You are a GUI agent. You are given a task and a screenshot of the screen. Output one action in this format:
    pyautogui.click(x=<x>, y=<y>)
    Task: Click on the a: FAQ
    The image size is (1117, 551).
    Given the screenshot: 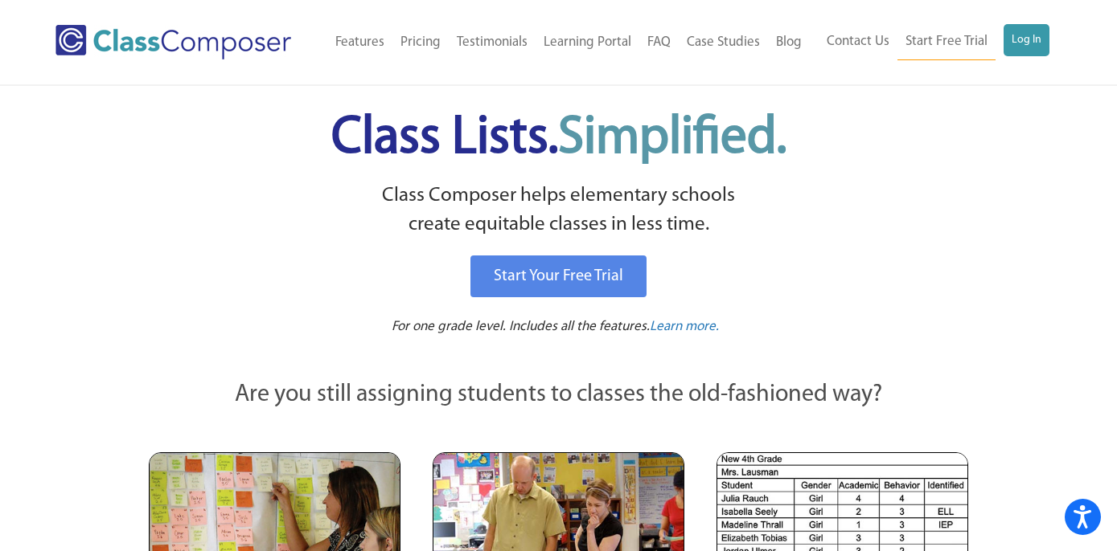 What is the action you would take?
    pyautogui.click(x=658, y=43)
    